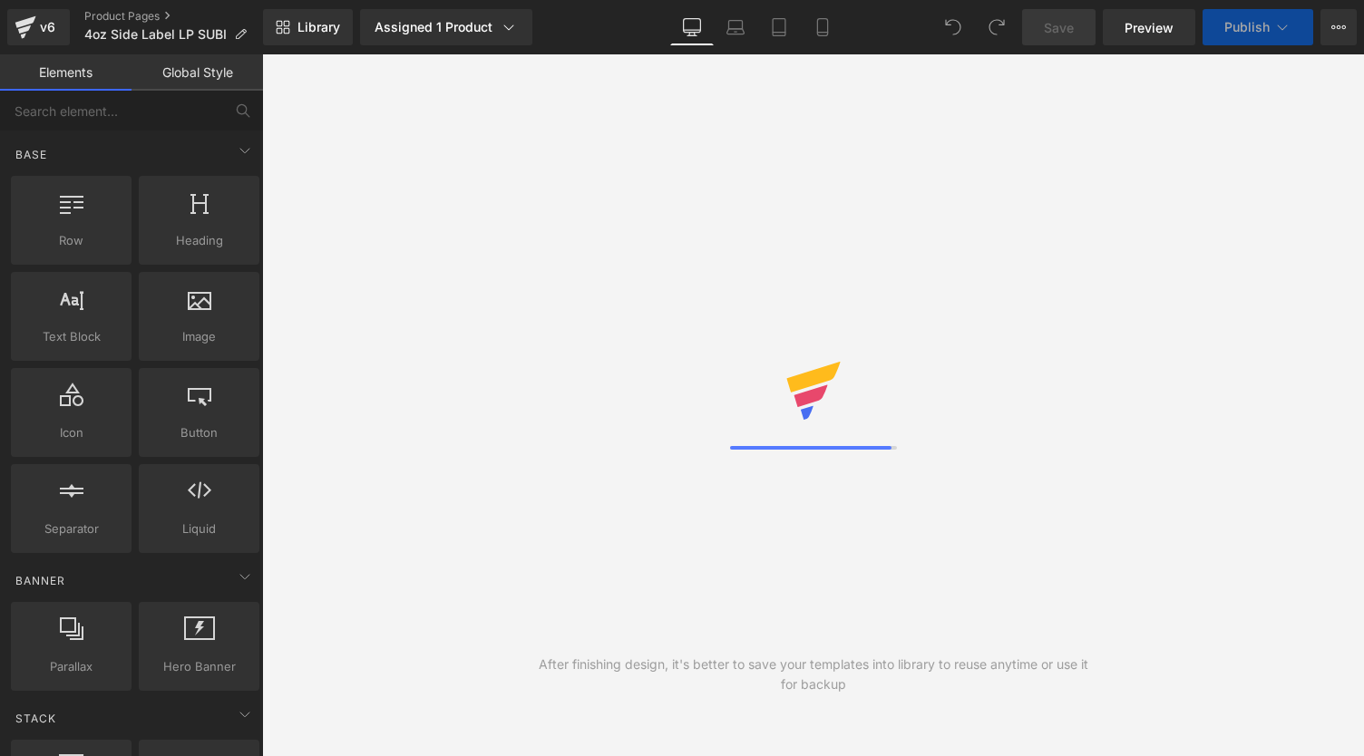 The image size is (1364, 756). Describe the element at coordinates (1247, 27) in the screenshot. I see `span: Publish` at that location.